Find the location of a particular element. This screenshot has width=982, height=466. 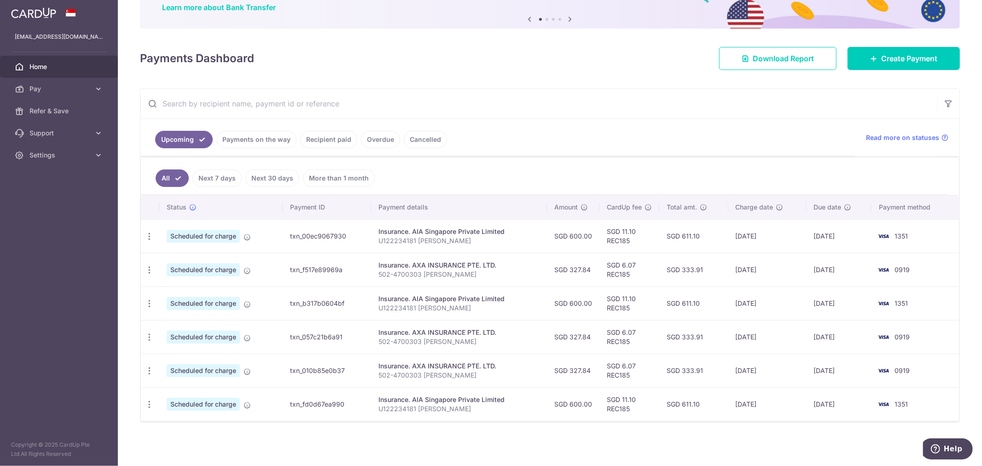

span: Read more on statuses is located at coordinates (902, 138).